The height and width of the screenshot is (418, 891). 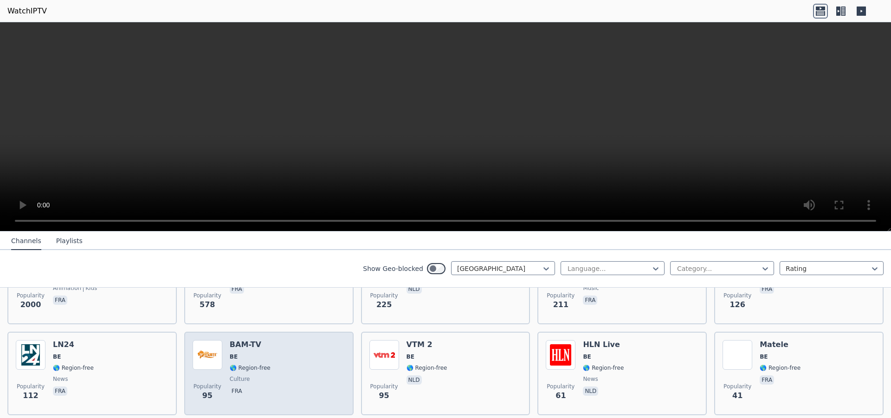 What do you see at coordinates (603, 345) in the screenshot?
I see `h6: HLN Live` at bounding box center [603, 345].